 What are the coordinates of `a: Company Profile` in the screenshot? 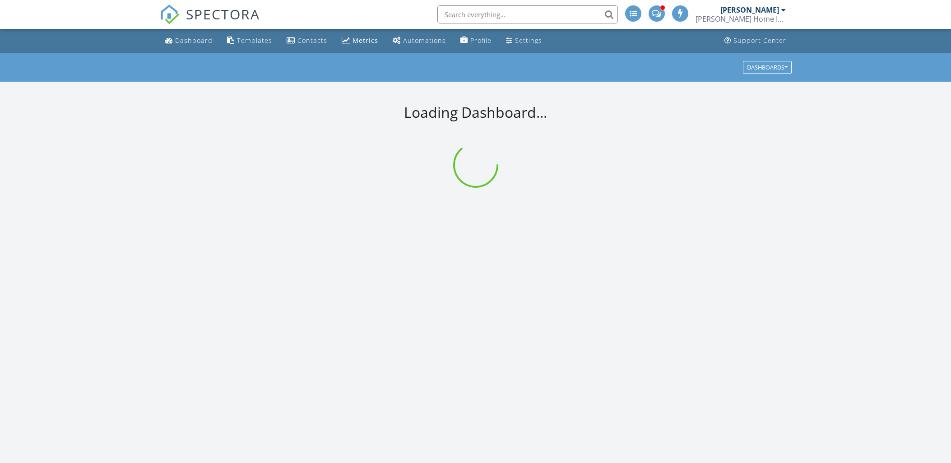 It's located at (476, 41).